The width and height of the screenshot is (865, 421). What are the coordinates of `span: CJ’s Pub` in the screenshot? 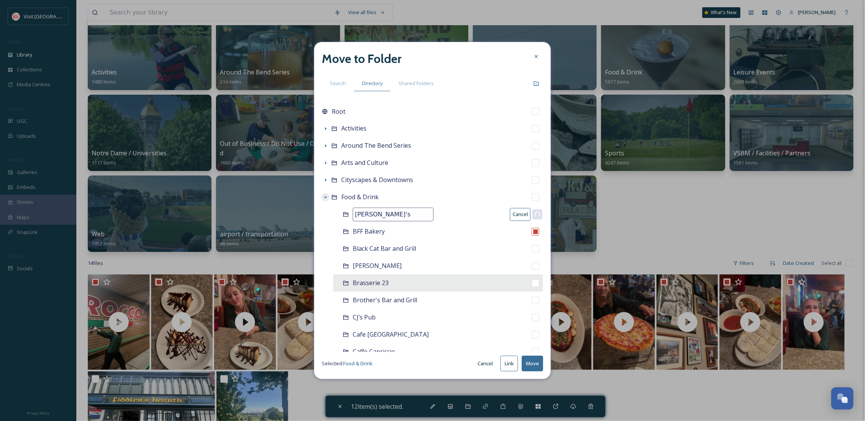 It's located at (364, 317).